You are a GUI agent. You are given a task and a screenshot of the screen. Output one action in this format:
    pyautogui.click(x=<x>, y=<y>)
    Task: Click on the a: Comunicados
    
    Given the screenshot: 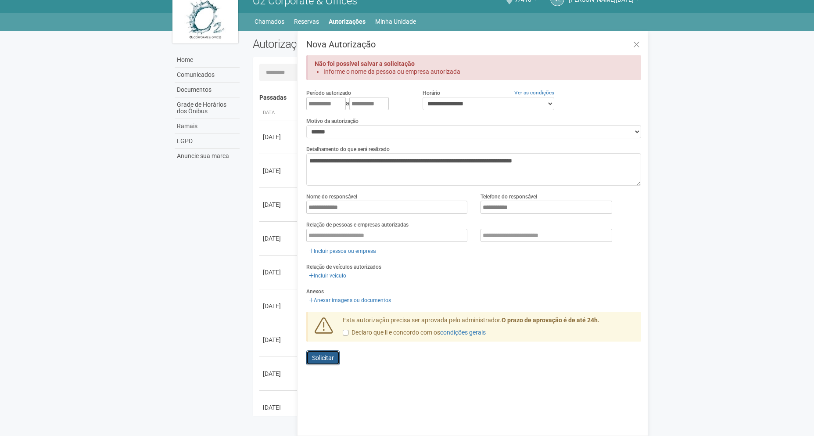 What is the action you would take?
    pyautogui.click(x=207, y=75)
    